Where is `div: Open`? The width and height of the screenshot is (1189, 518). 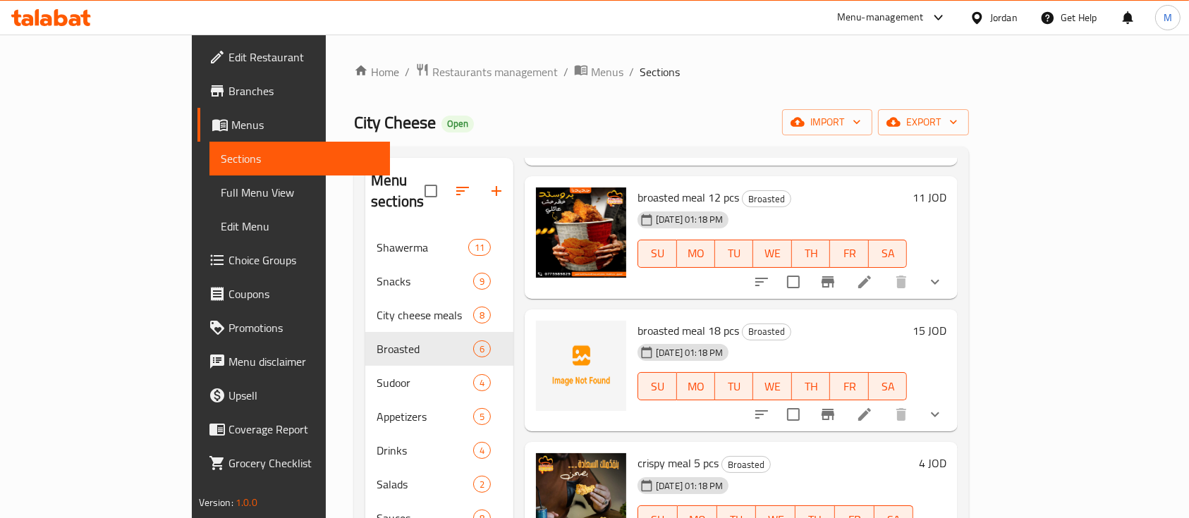
div: Open is located at coordinates (458, 124).